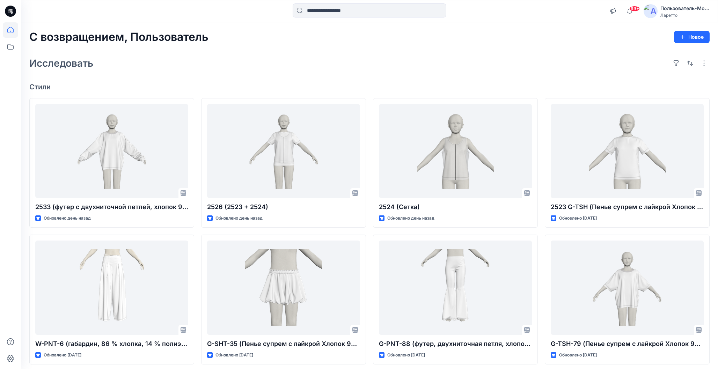 This screenshot has width=718, height=369. Describe the element at coordinates (112, 287) in the screenshot. I see `a: W-PNT-6 (габардин, 86 % хлопка, 14 % полиэстера)` at that location.